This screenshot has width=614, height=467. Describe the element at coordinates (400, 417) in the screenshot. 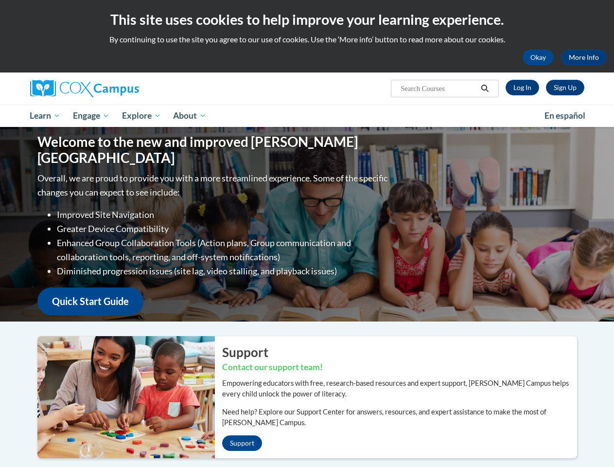

I see `p: Need help? Explore our Support Center for answers, resources, and expert assistance to make the m...` at that location.